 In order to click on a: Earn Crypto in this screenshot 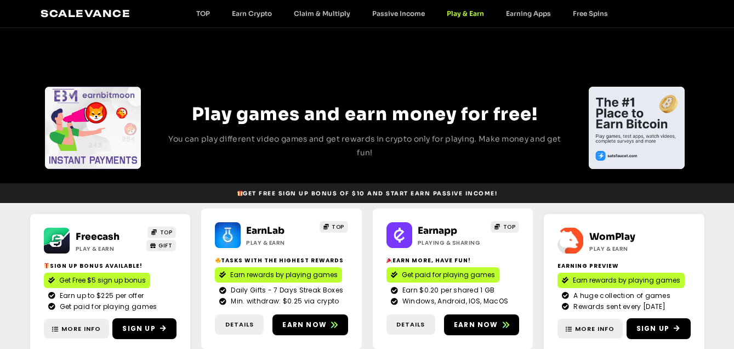, I will do `click(252, 13)`.